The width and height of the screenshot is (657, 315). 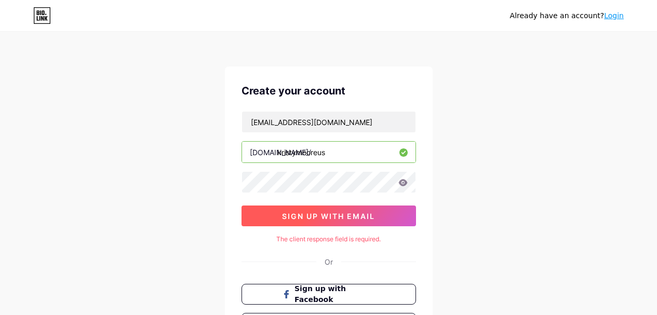 What do you see at coordinates (329, 216) in the screenshot?
I see `button: sign up with email` at bounding box center [329, 216].